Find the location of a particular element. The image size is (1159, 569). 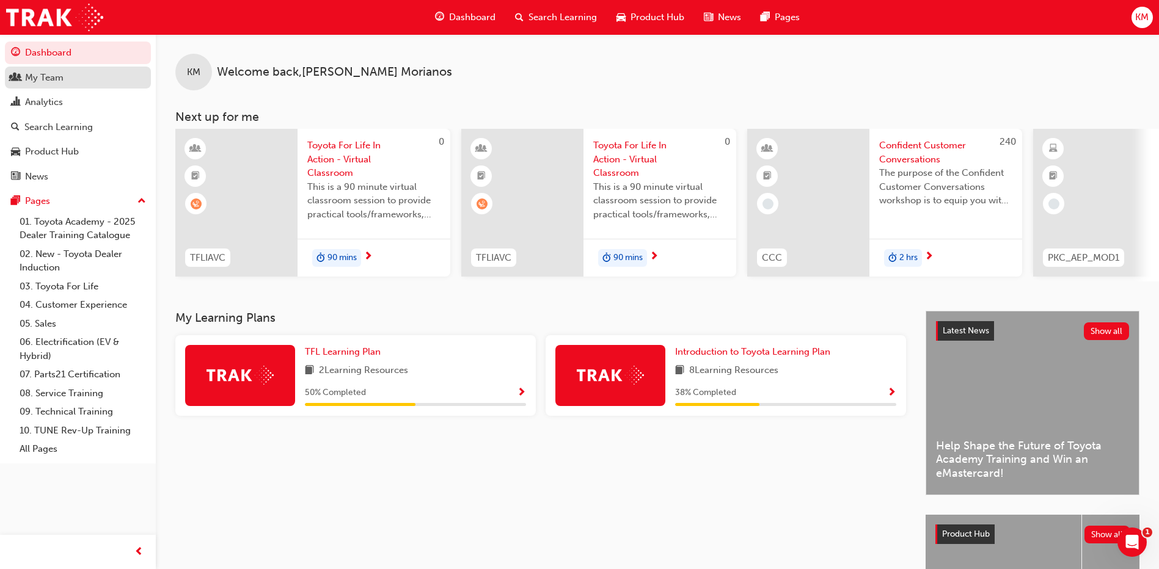

span: 90 mins is located at coordinates (628, 258).